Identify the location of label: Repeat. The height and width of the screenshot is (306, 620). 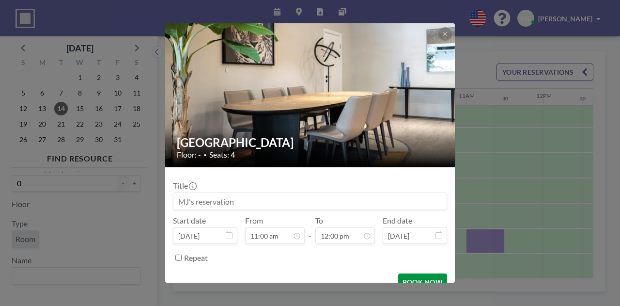
(196, 258).